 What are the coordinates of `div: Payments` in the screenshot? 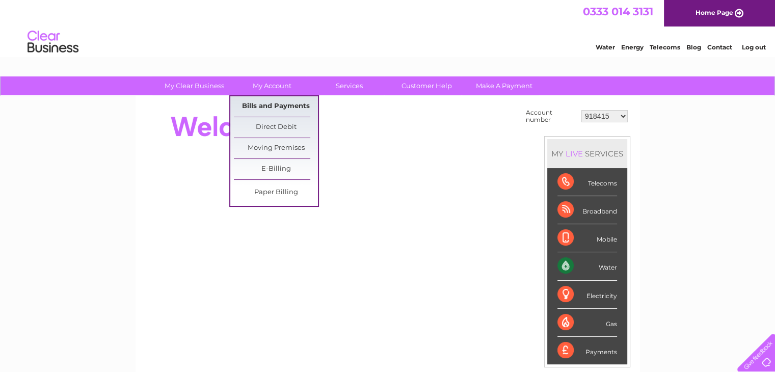 It's located at (587, 351).